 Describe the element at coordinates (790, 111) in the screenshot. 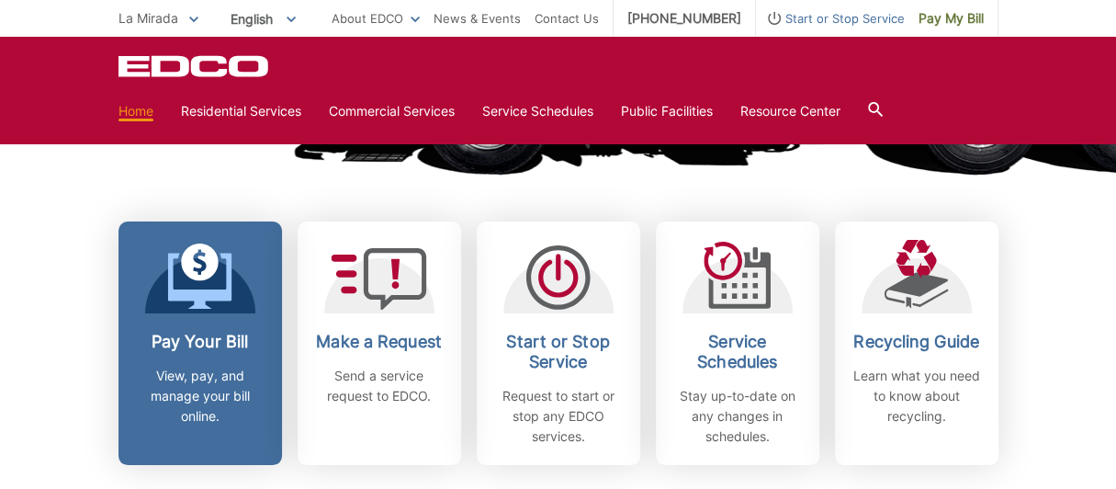

I see `a: Resource Center` at that location.